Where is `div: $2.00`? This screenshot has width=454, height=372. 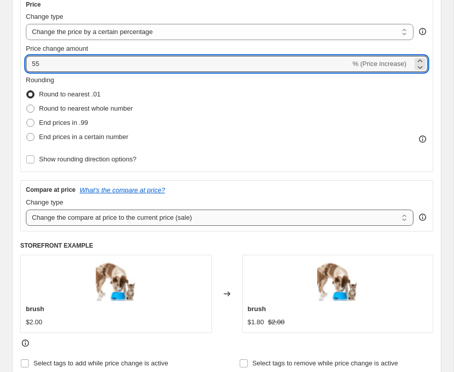 div: $2.00 is located at coordinates (34, 322).